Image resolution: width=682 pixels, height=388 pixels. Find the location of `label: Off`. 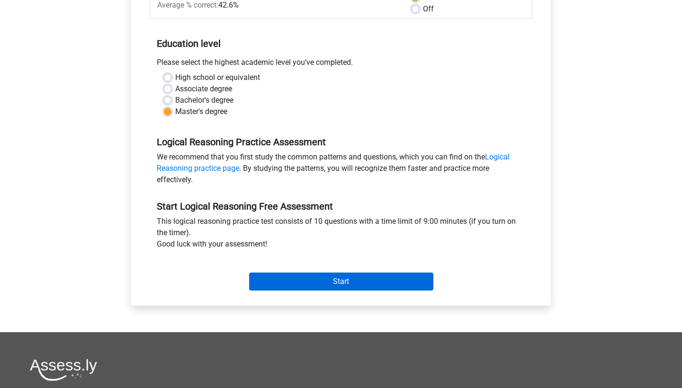

label: Off is located at coordinates (428, 9).